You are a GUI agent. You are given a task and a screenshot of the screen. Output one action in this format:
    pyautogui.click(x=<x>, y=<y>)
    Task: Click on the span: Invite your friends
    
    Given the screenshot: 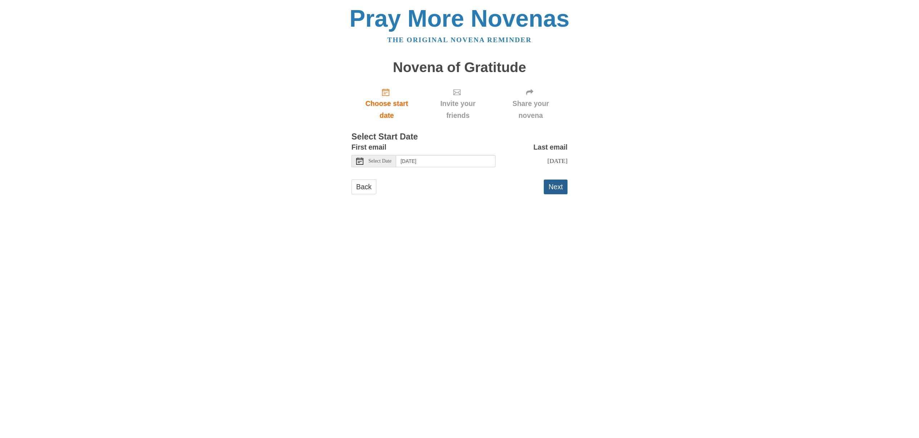 What is the action you would take?
    pyautogui.click(x=458, y=109)
    